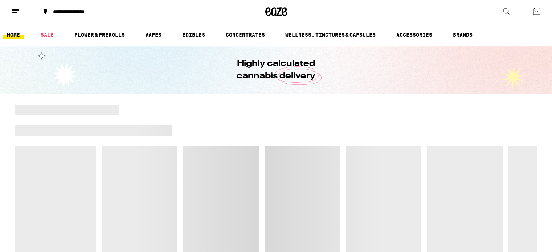 This screenshot has width=552, height=252. What do you see at coordinates (153, 35) in the screenshot?
I see `a: VAPES` at bounding box center [153, 35].